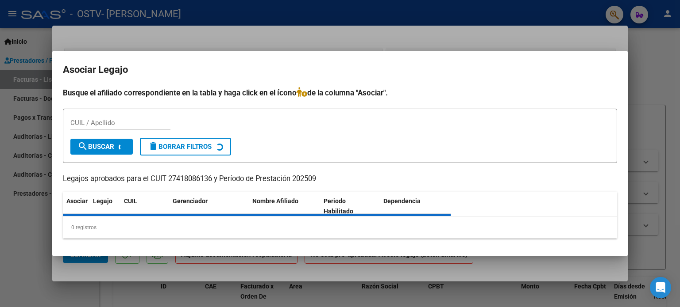 The height and width of the screenshot is (307, 680). What do you see at coordinates (180, 147) in the screenshot?
I see `span: Borrar Filtros` at bounding box center [180, 147].